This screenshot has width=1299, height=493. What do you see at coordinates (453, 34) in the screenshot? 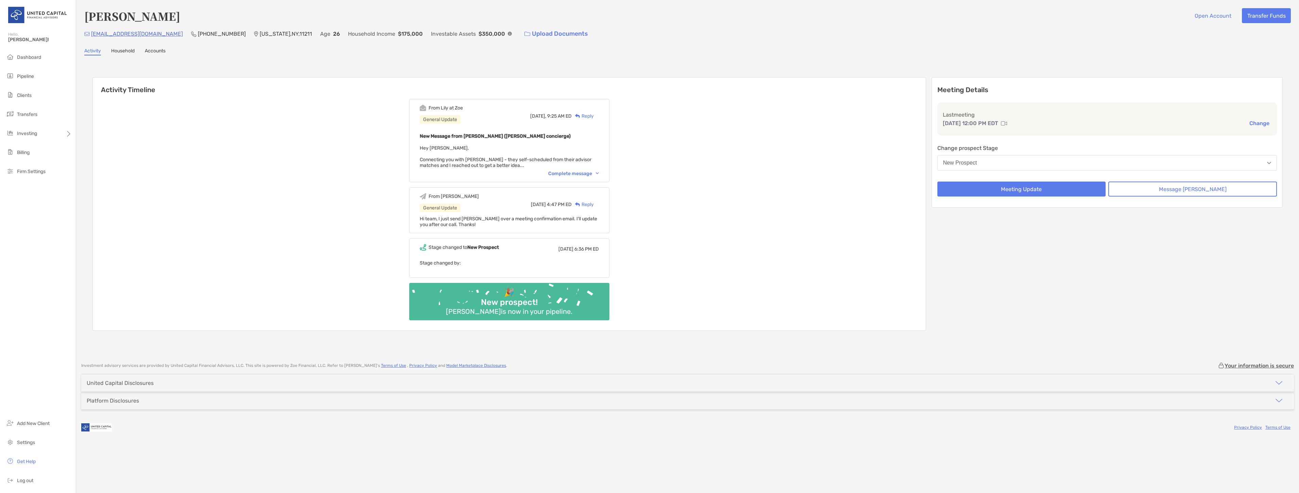
I see `p: Investable Assets` at bounding box center [453, 34].